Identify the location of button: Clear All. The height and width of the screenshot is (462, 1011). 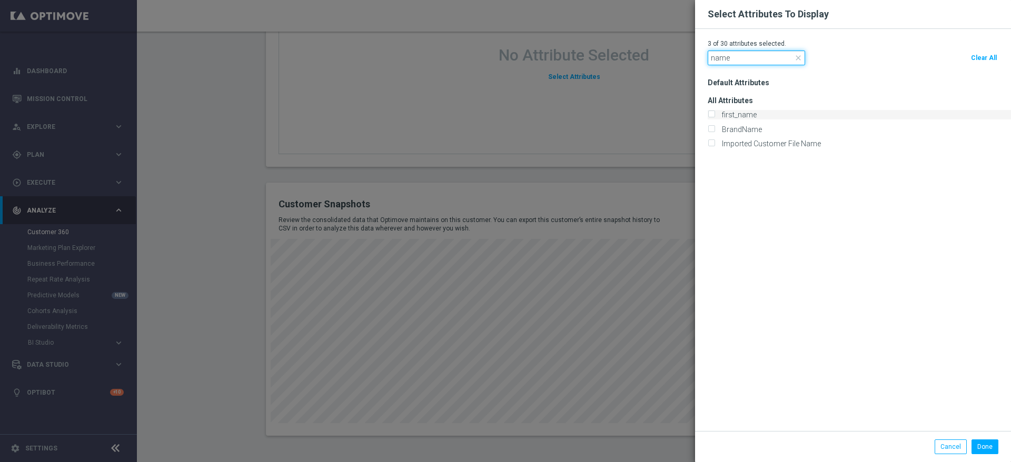
(983, 58).